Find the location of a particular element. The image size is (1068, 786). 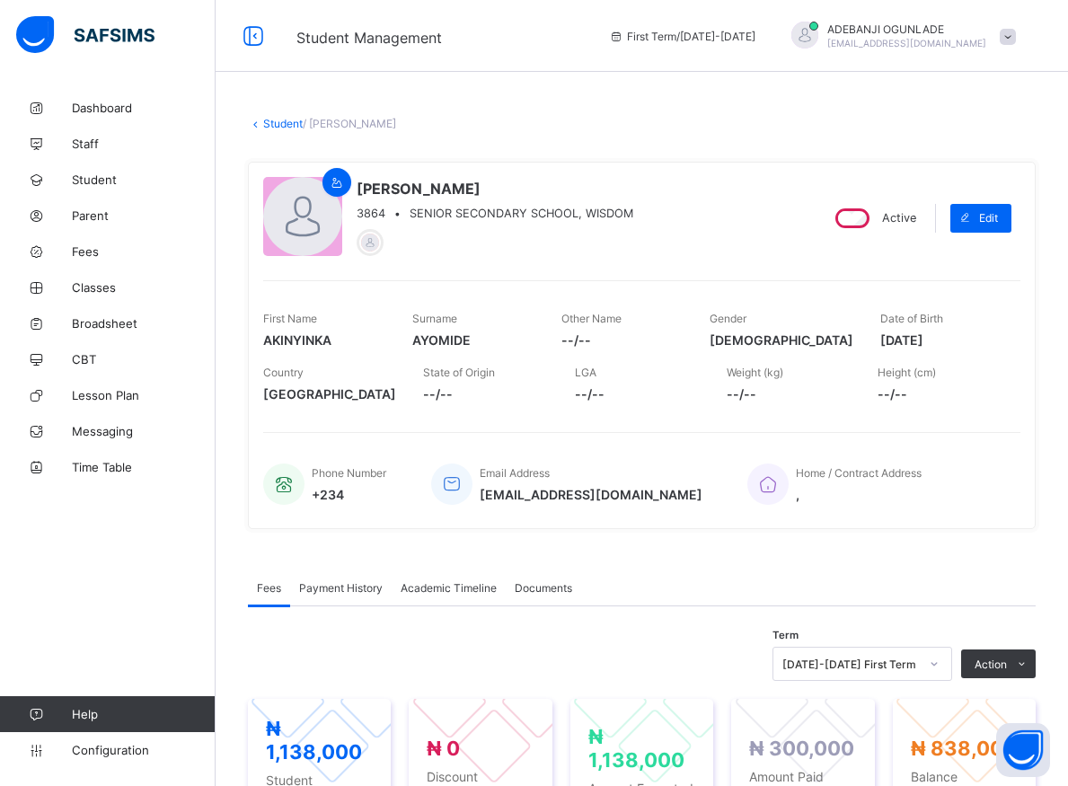

span: AKINYINKA is located at coordinates (324, 340).